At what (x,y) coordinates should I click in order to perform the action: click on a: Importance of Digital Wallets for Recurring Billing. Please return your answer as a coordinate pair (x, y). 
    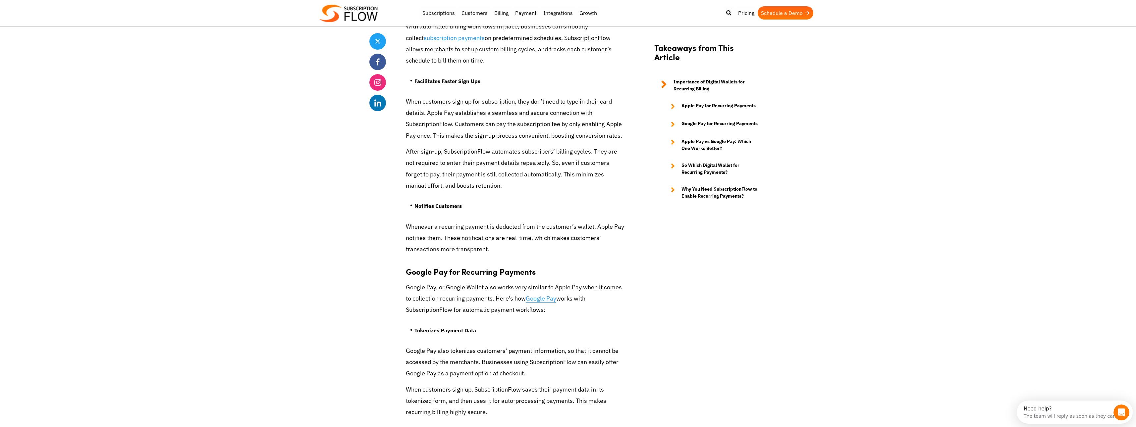
    Looking at the image, I should click on (707, 85).